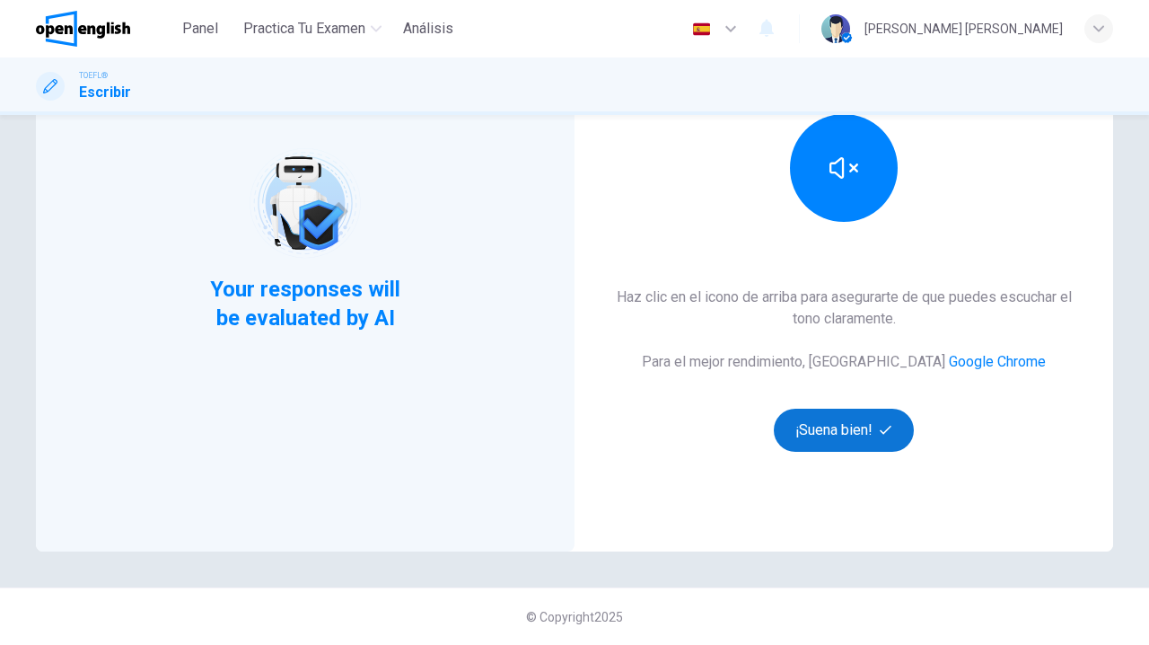 This screenshot has height=645, width=1149. What do you see at coordinates (200, 29) in the screenshot?
I see `span: Panel` at bounding box center [200, 29].